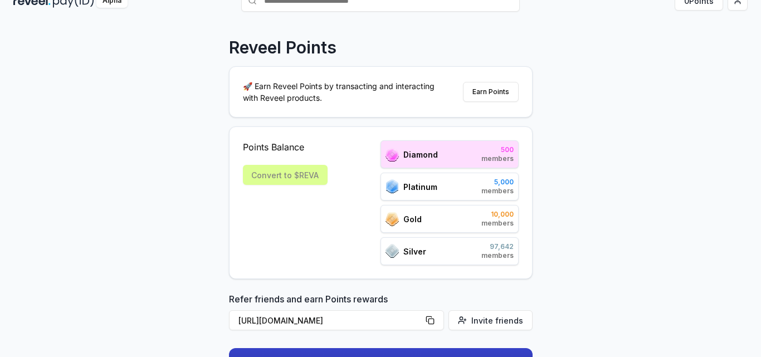  I want to click on button: Earn Points, so click(491, 92).